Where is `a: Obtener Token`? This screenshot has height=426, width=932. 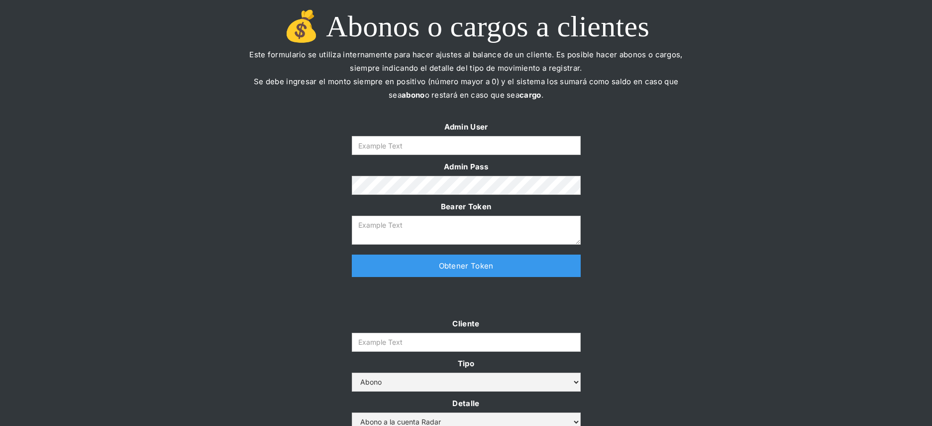 a: Obtener Token is located at coordinates (466, 265).